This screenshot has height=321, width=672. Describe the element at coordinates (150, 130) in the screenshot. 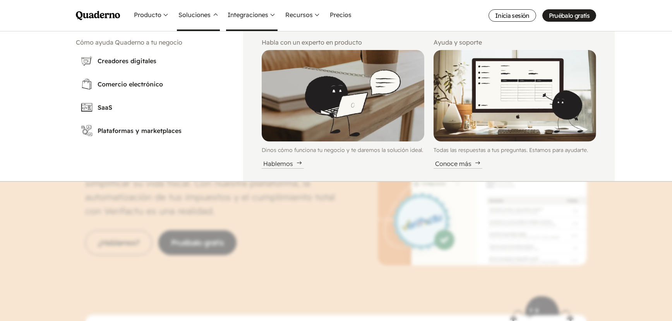

I see `a: Plataformas y marketplaces` at that location.